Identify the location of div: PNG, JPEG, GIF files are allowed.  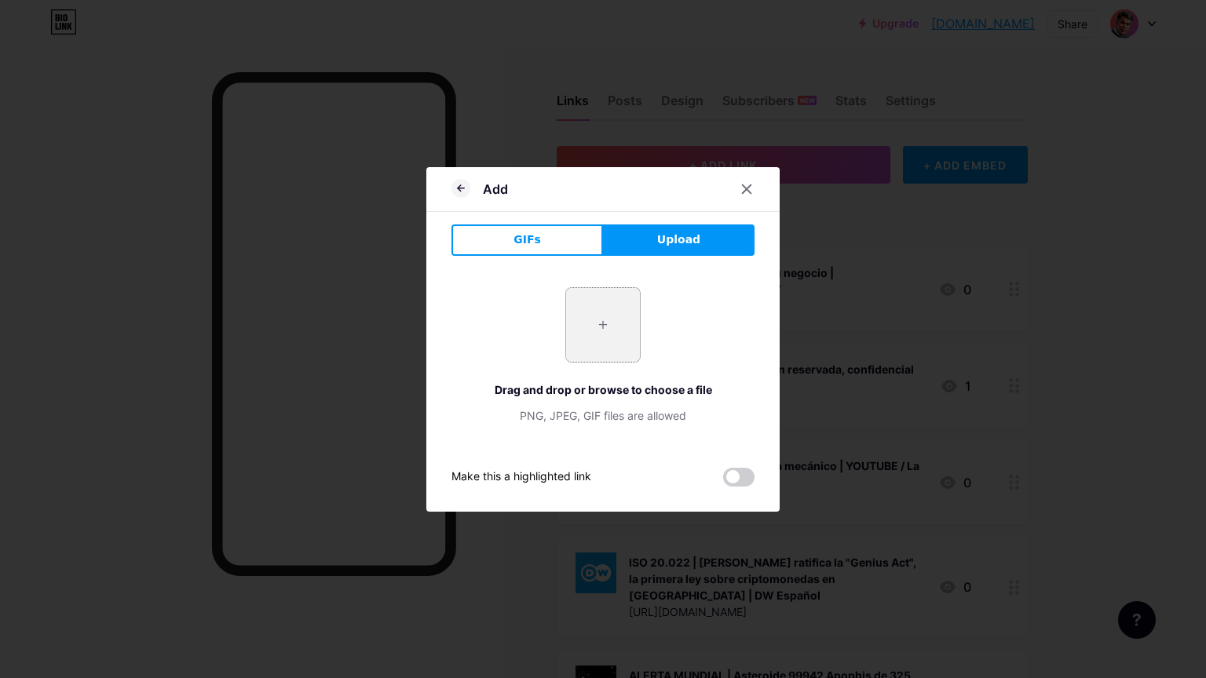
(603, 415).